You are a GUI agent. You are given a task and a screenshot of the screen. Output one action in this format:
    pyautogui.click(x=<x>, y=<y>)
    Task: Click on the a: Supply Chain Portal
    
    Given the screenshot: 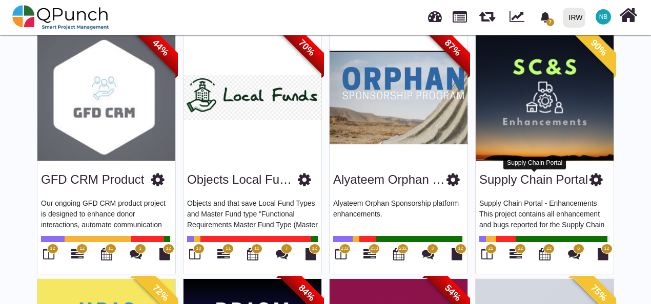 What is the action you would take?
    pyautogui.click(x=533, y=179)
    